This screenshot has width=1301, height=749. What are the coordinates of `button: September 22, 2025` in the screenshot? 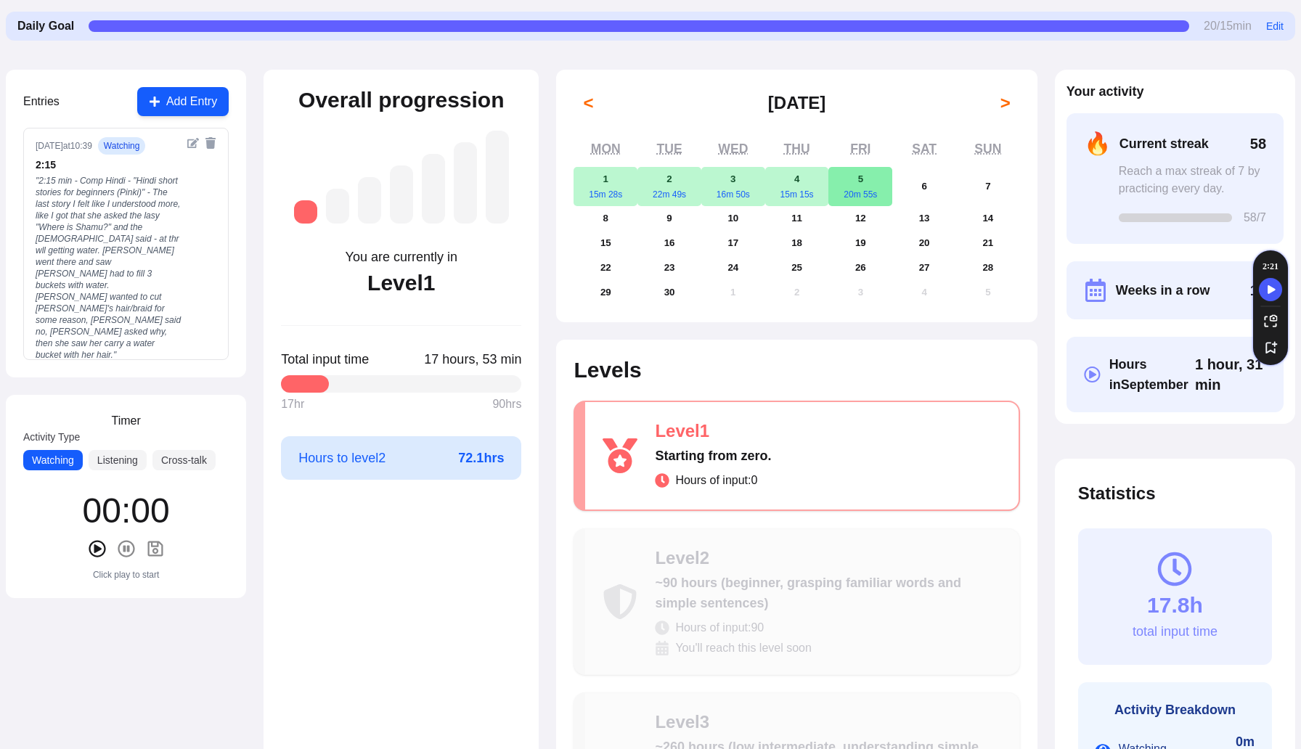 It's located at (606, 268).